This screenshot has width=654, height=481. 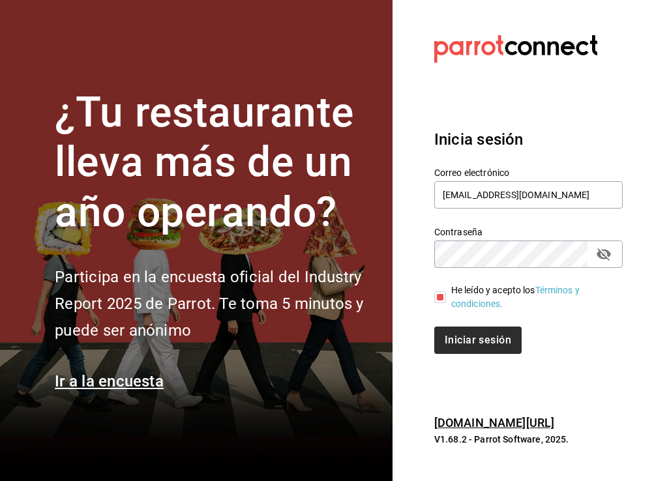 I want to click on a: Términos y condiciones., so click(x=515, y=297).